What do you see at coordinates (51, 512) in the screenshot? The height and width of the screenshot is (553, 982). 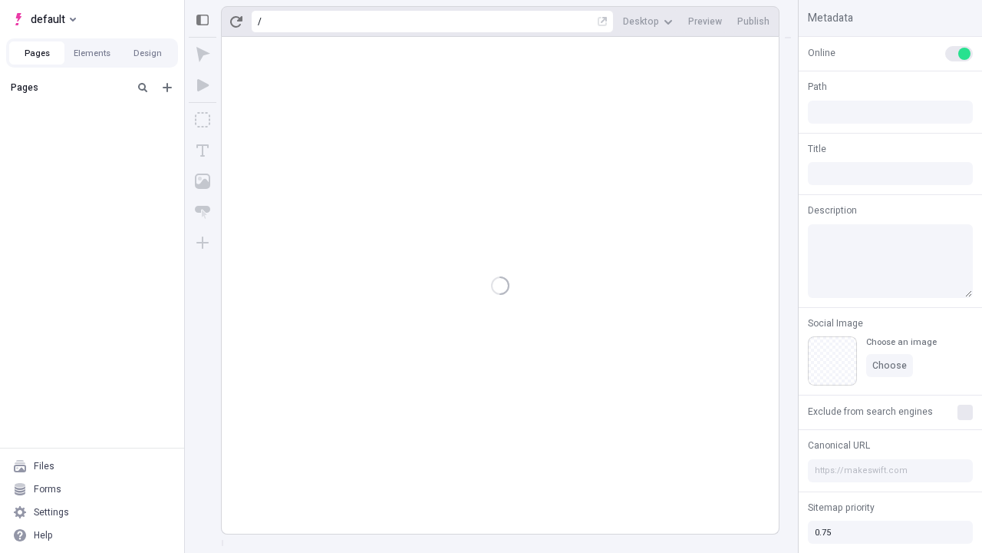 I see `div: Settings` at bounding box center [51, 512].